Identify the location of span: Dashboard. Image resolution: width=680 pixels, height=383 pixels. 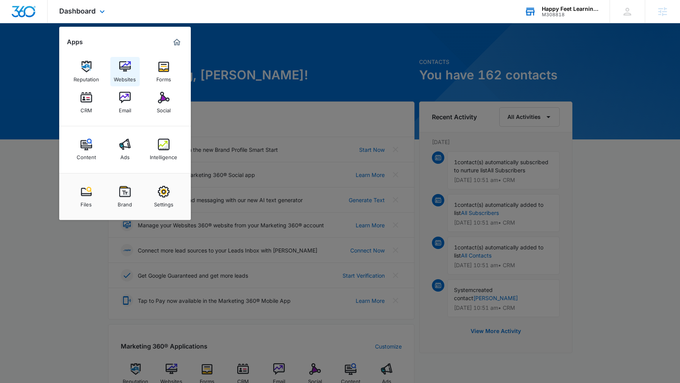
(77, 11).